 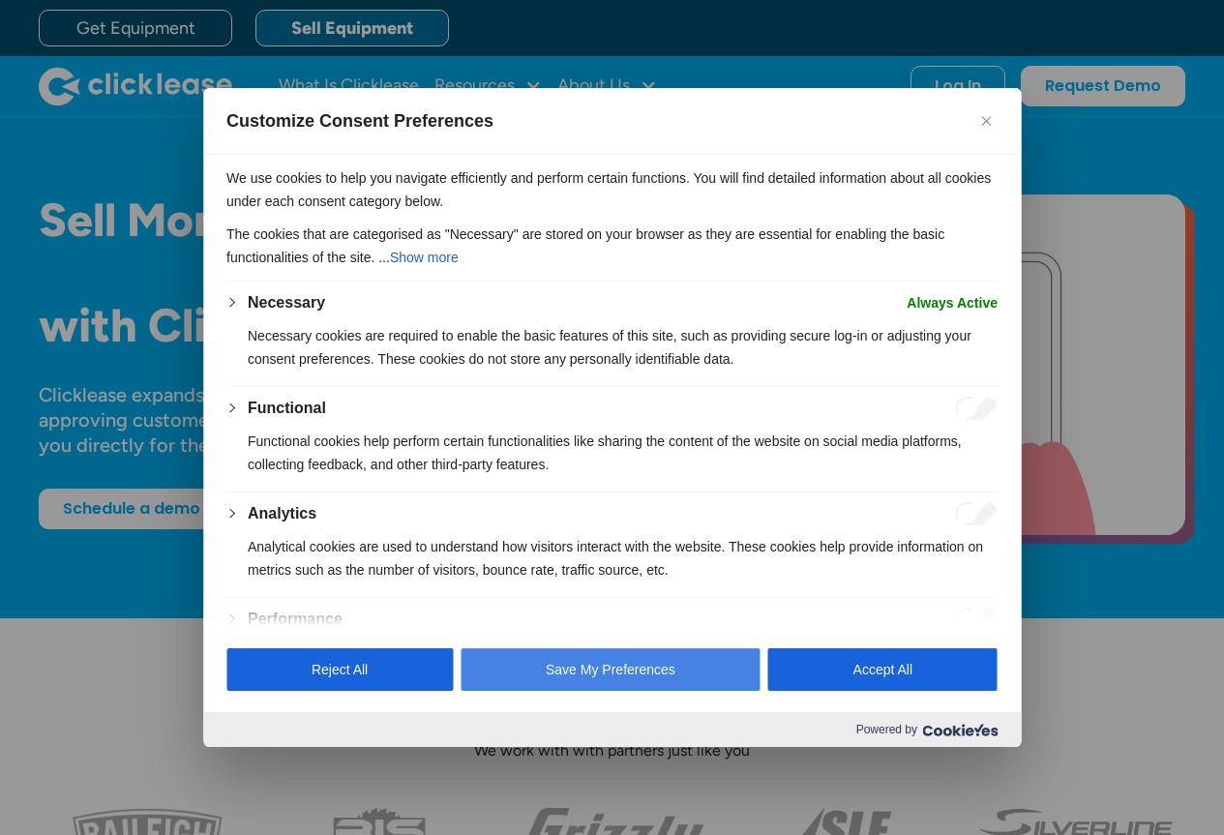 What do you see at coordinates (360, 121) in the screenshot?
I see `span: Customize Consent Preferences` at bounding box center [360, 121].